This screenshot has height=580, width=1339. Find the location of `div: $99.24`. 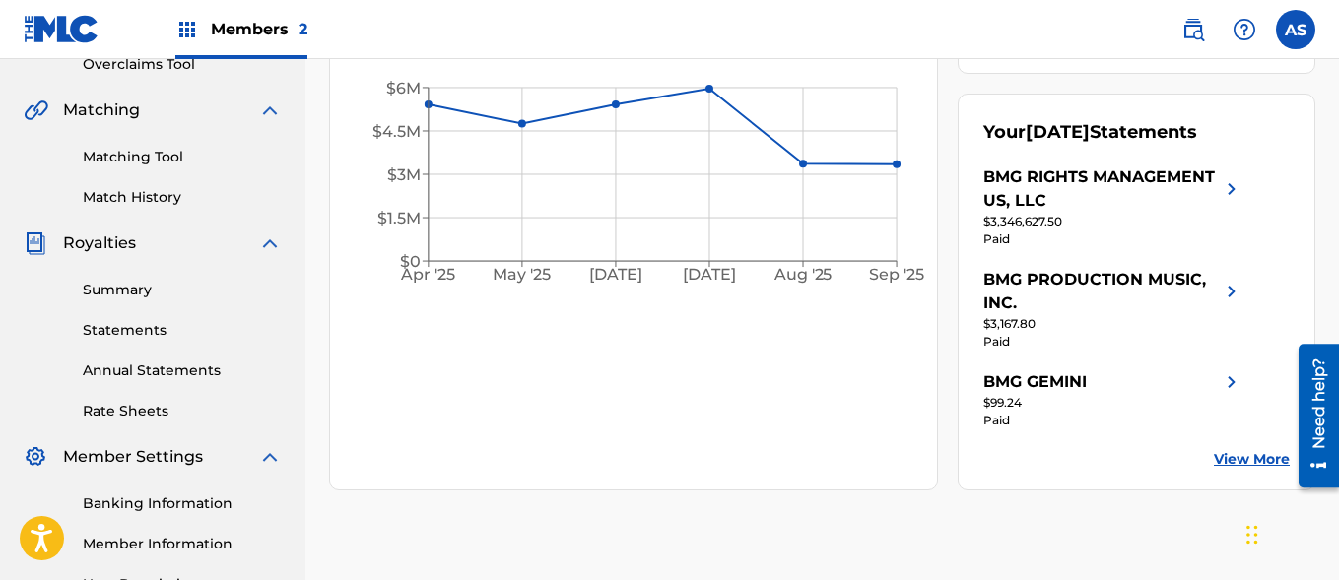

div: $99.24 is located at coordinates (1113, 403).